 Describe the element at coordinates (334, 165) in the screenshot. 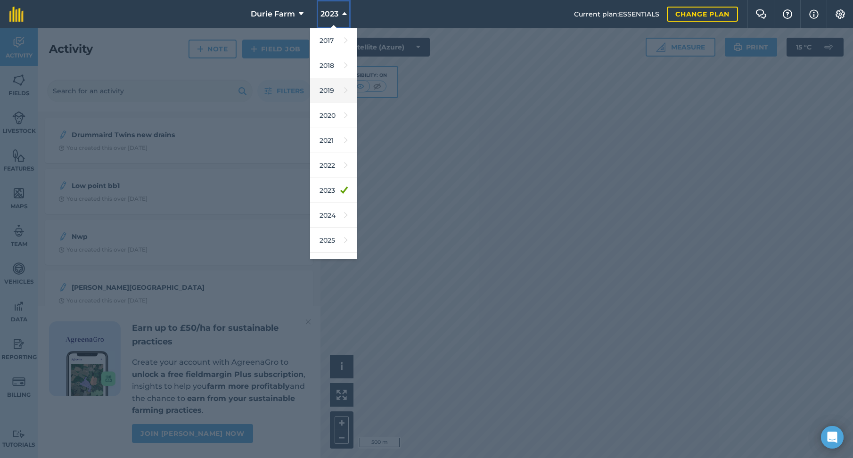

I see `a: 2022` at that location.